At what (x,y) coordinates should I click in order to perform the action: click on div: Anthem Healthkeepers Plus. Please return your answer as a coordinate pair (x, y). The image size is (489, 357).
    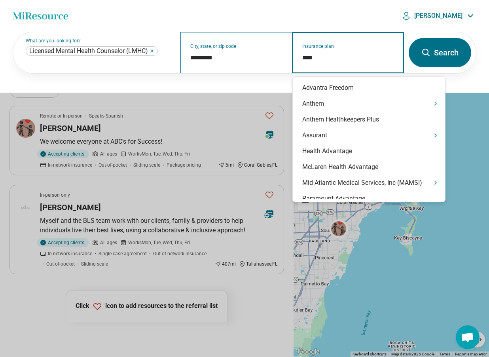
    Looking at the image, I should click on (369, 120).